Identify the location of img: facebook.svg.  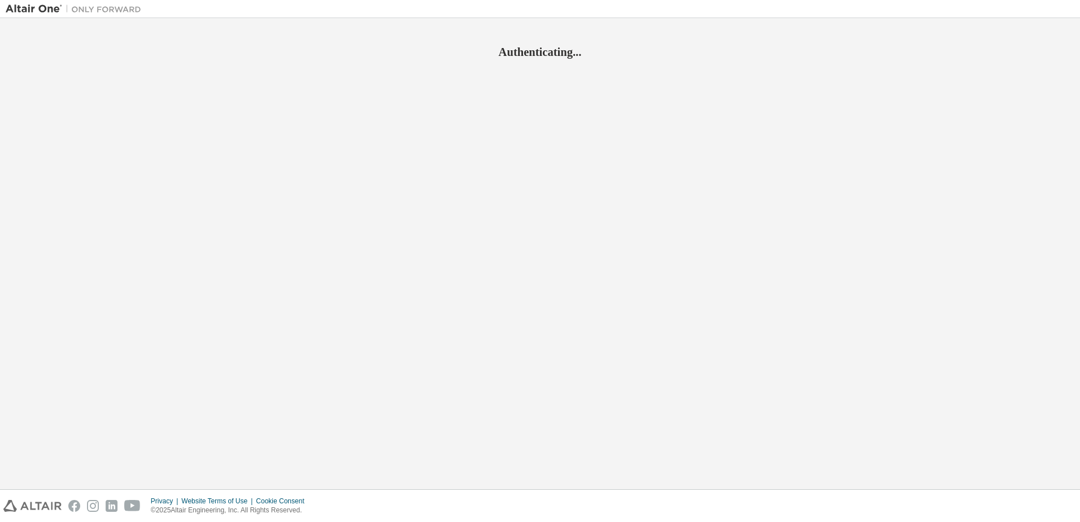
(74, 506).